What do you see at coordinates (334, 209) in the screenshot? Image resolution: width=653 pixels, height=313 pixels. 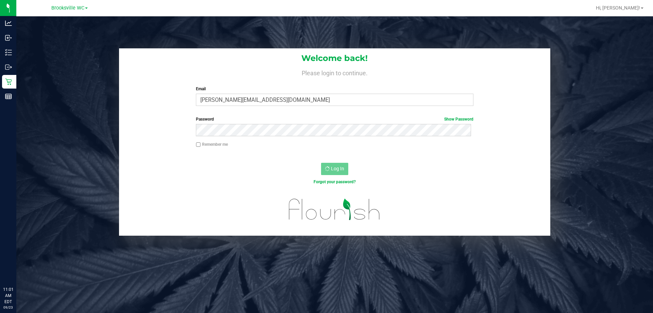 I see `img: flourish_logo.svg` at bounding box center [334, 209].